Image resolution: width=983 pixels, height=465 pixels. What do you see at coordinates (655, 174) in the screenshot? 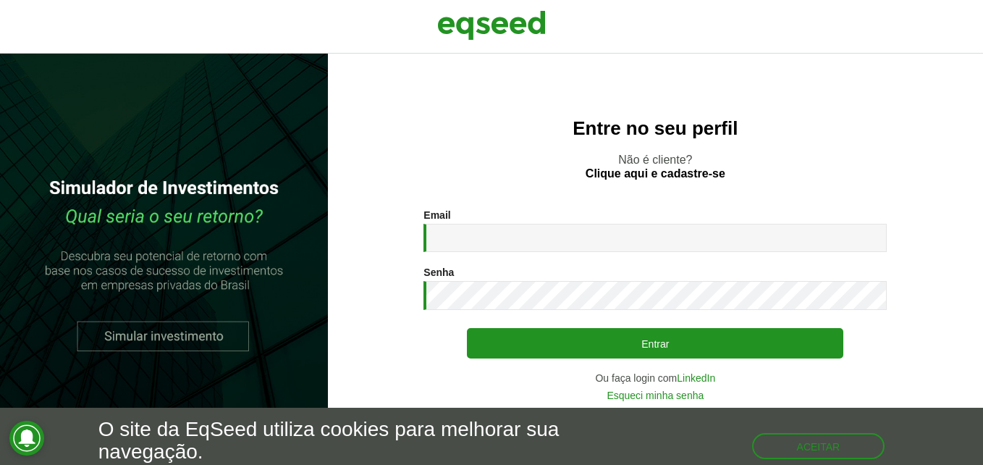
I see `a: Clique aqui e cadastre-se` at bounding box center [655, 174].